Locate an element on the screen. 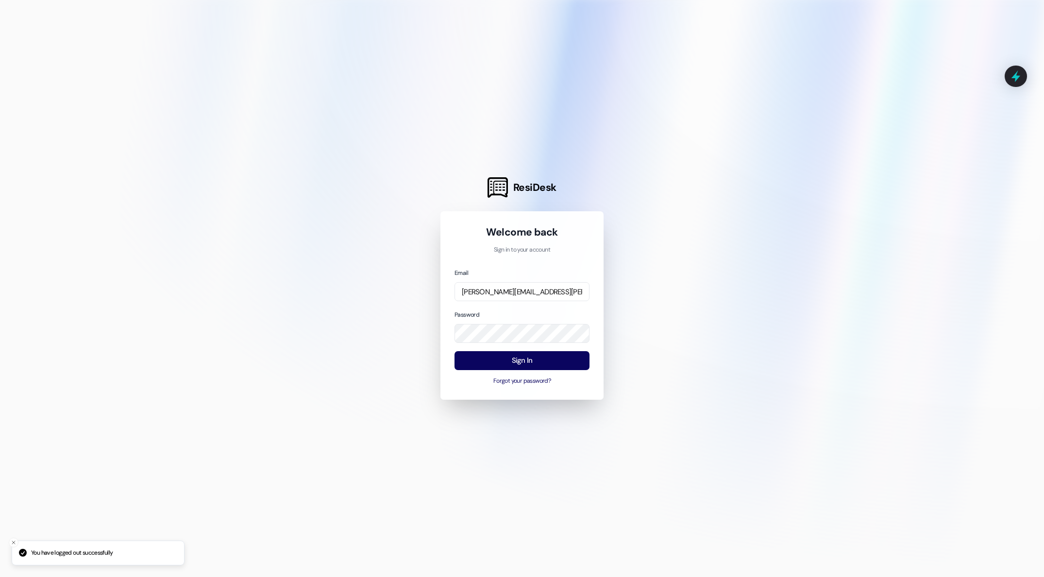 Image resolution: width=1044 pixels, height=577 pixels. p: Sign in to your account is located at coordinates (522, 250).